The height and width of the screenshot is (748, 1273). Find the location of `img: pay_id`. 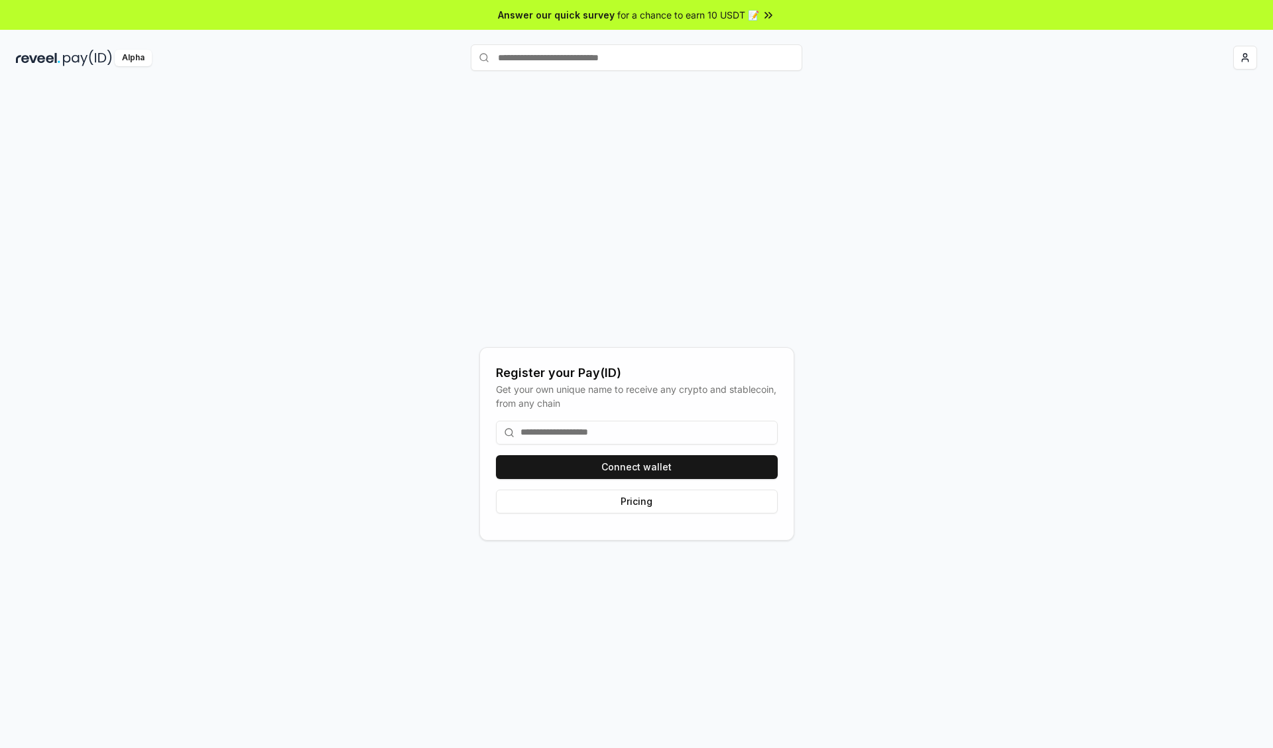

img: pay_id is located at coordinates (88, 58).